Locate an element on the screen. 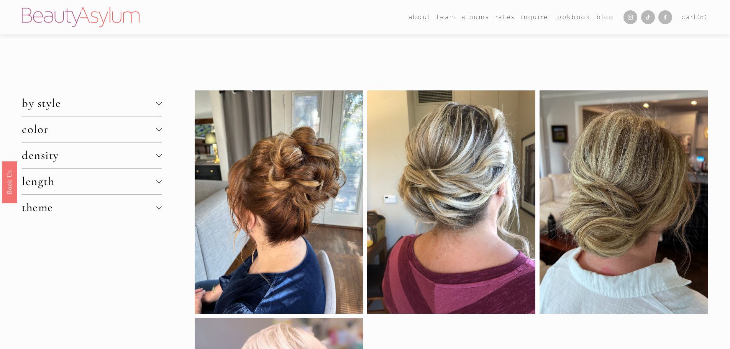 The height and width of the screenshot is (349, 730). a: TikTok is located at coordinates (648, 17).